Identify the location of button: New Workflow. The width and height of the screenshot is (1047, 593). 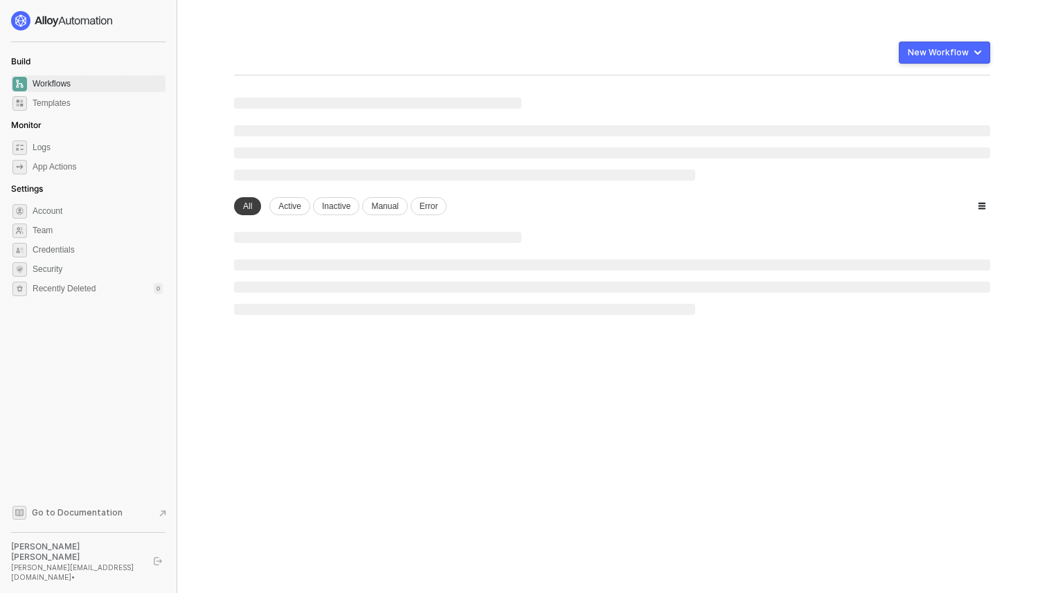
(945, 53).